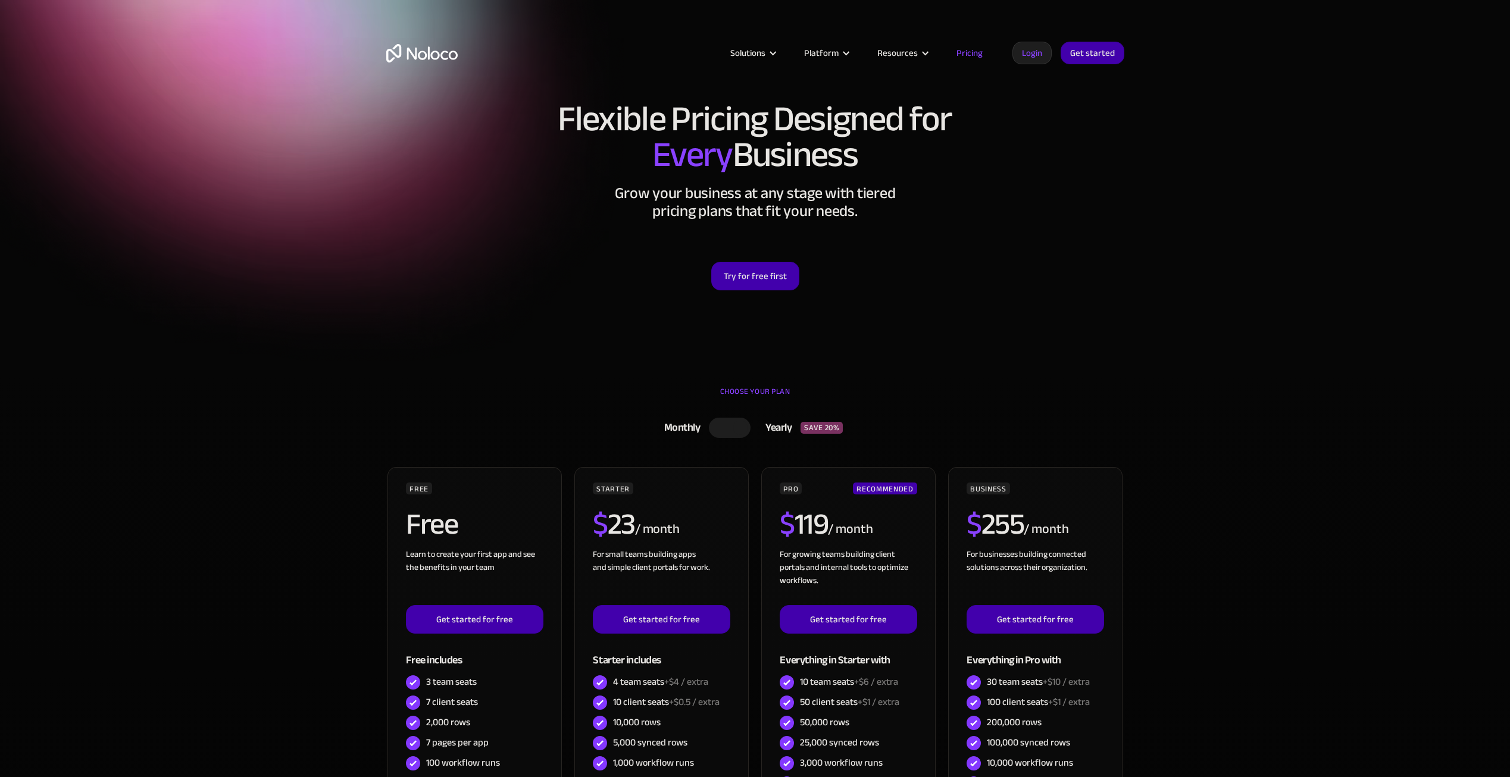  I want to click on div: Starter includes, so click(661, 653).